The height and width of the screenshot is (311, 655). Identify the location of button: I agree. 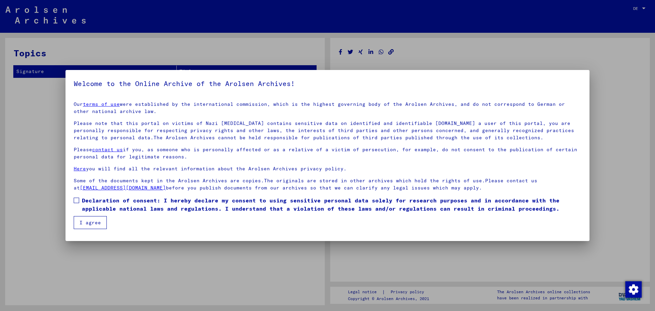
(90, 222).